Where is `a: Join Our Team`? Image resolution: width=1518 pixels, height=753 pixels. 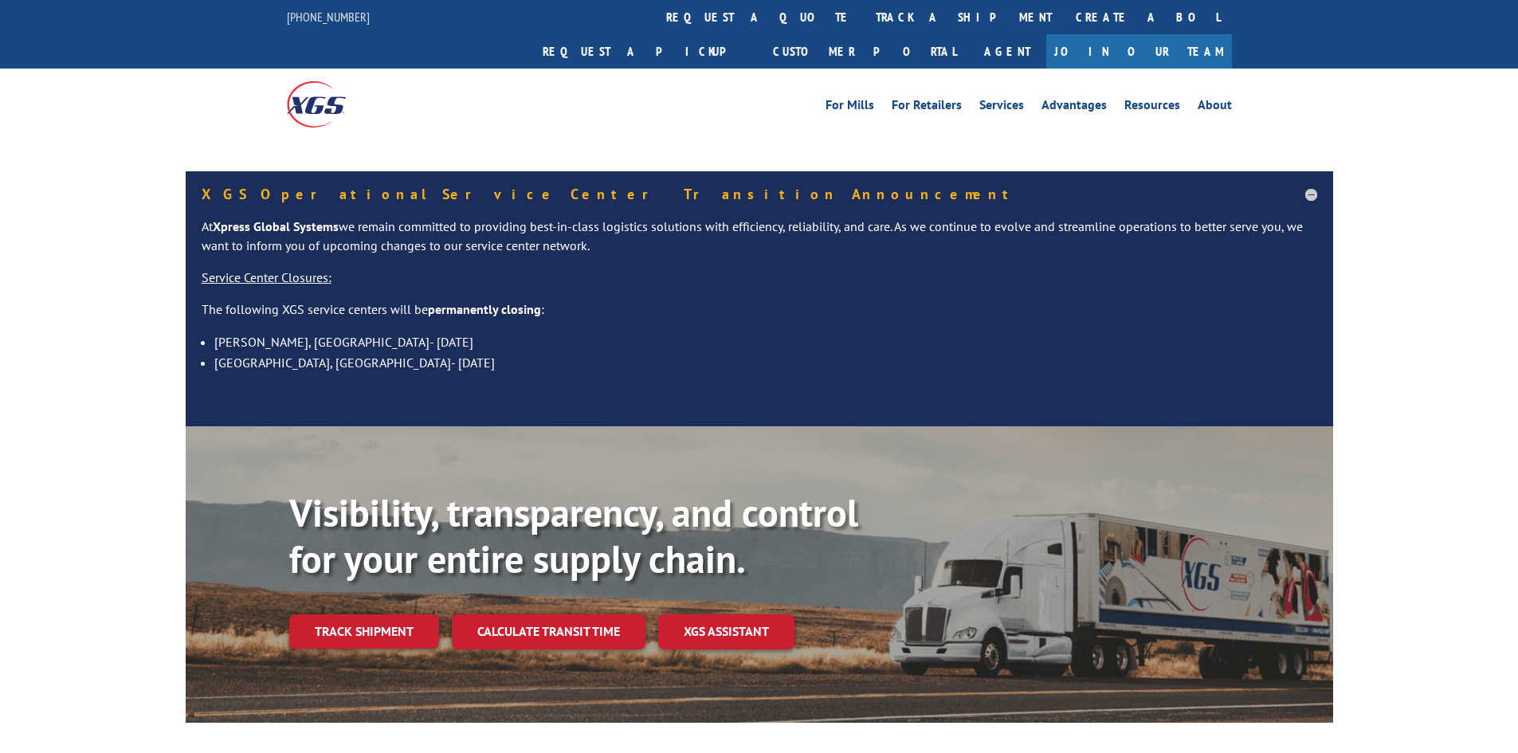
a: Join Our Team is located at coordinates (1139, 51).